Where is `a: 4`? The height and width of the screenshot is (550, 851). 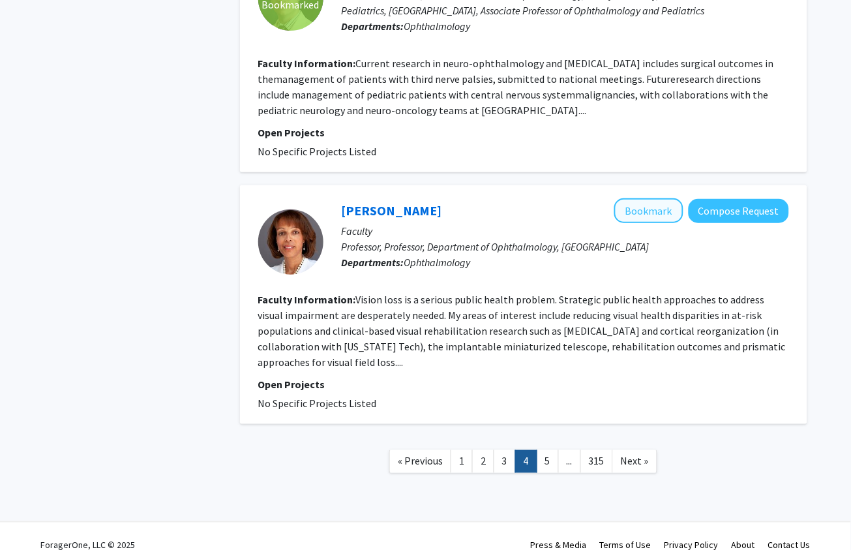
a: 4 is located at coordinates (526, 461).